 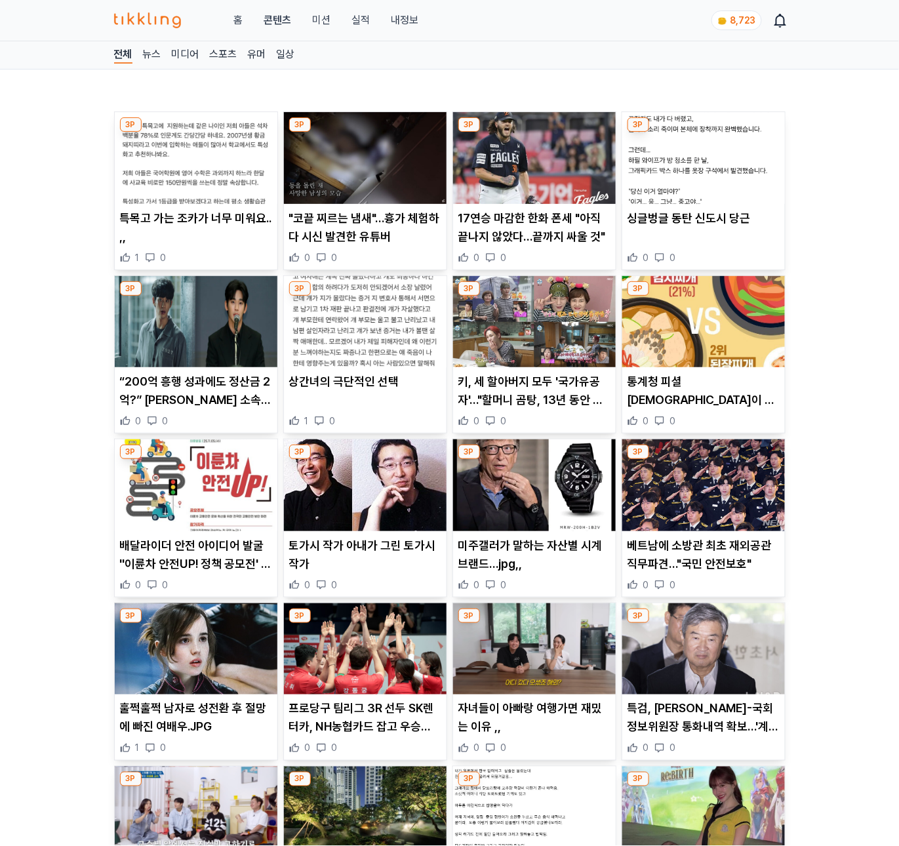 What do you see at coordinates (361, 20) in the screenshot?
I see `a: 실적` at bounding box center [361, 20].